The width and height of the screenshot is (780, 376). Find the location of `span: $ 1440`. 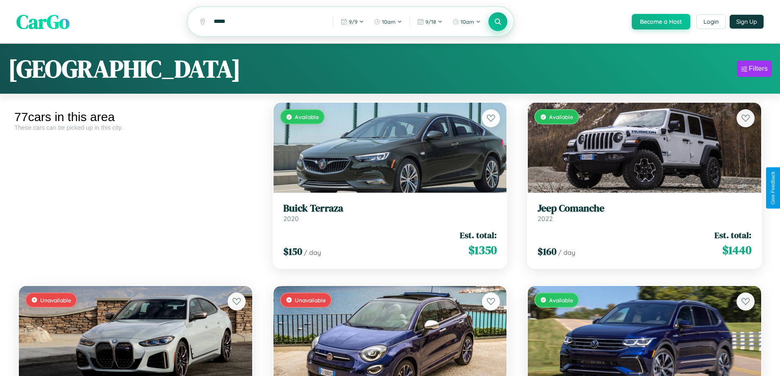

span: $ 1440 is located at coordinates (737, 250).